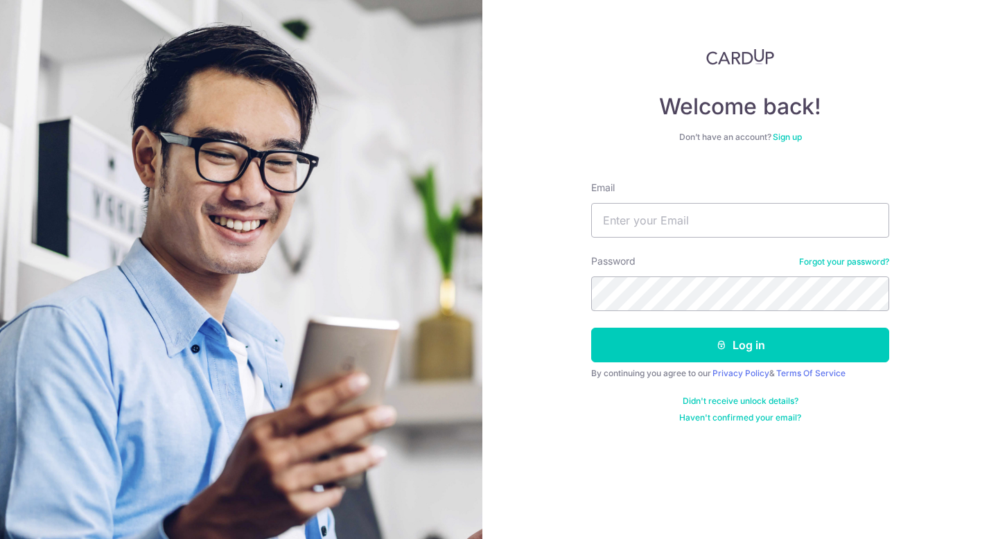 This screenshot has width=998, height=539. What do you see at coordinates (740, 373) in the screenshot?
I see `div: By continuing you agree to our &` at bounding box center [740, 373].